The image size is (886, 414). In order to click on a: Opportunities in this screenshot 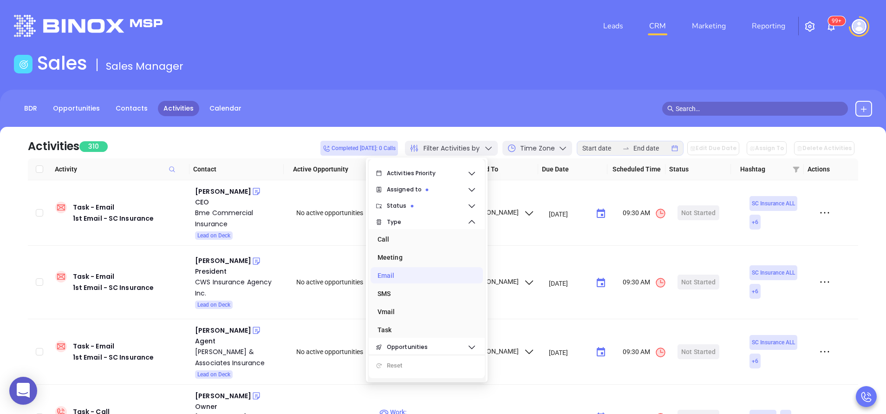, I will do `click(76, 108)`.